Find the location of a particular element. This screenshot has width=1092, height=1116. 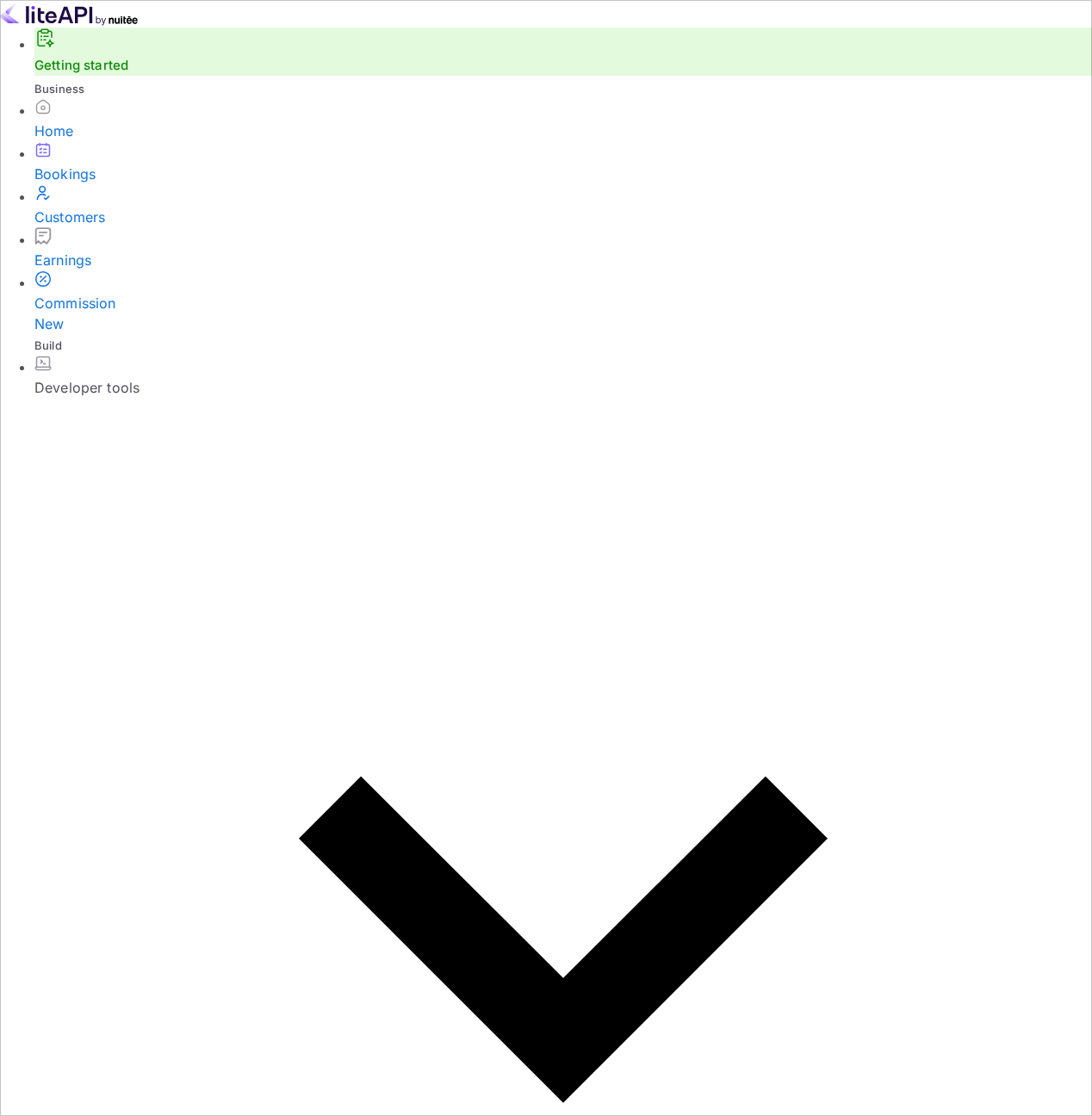

span: Build is located at coordinates (48, 345).